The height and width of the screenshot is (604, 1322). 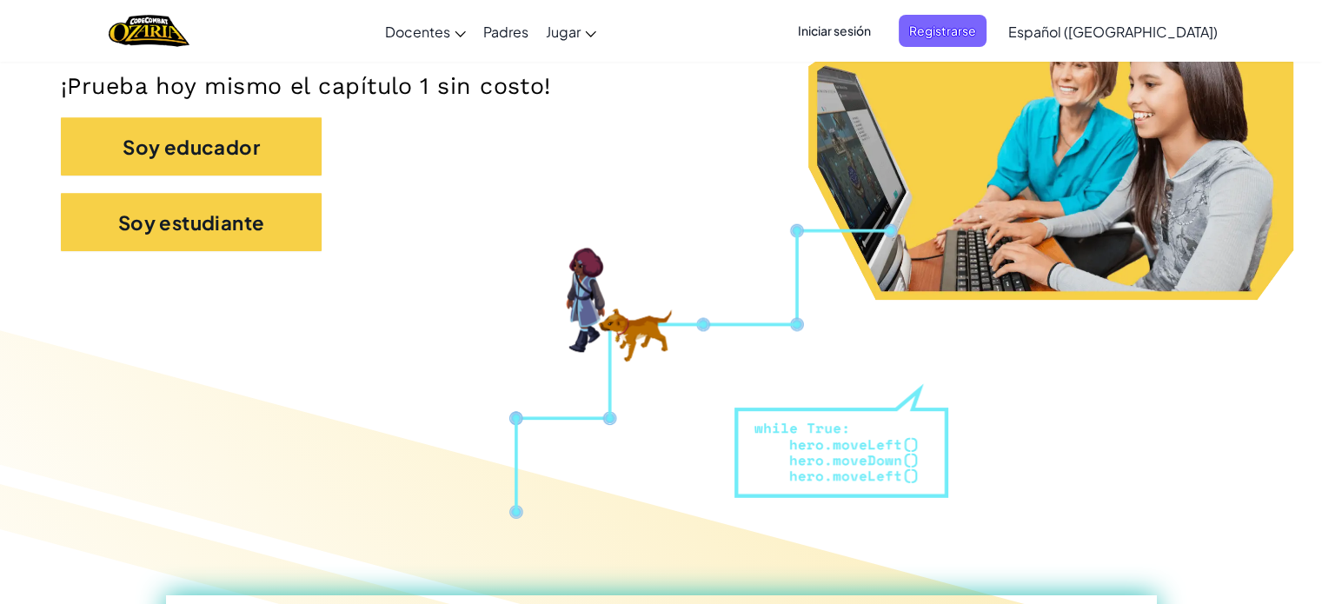 What do you see at coordinates (191, 222) in the screenshot?
I see `font: Soy estudiante` at bounding box center [191, 222].